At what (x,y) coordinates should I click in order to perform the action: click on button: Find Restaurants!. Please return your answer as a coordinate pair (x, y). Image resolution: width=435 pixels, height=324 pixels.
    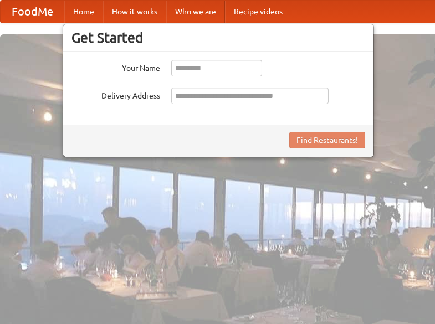
    Looking at the image, I should click on (327, 140).